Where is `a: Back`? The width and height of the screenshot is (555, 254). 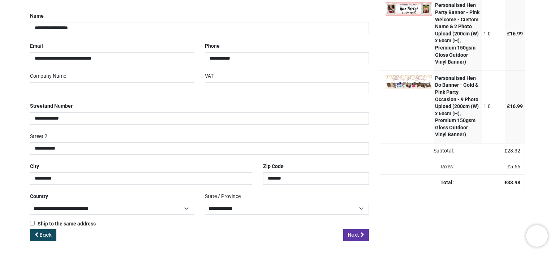 a: Back is located at coordinates (43, 235).